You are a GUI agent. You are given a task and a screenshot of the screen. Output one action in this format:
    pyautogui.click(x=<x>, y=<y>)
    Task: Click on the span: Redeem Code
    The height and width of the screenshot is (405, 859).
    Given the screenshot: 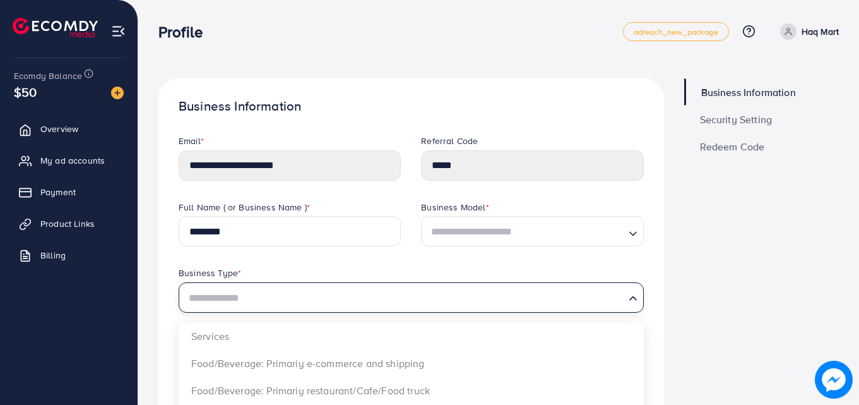 What is the action you would take?
    pyautogui.click(x=732, y=146)
    